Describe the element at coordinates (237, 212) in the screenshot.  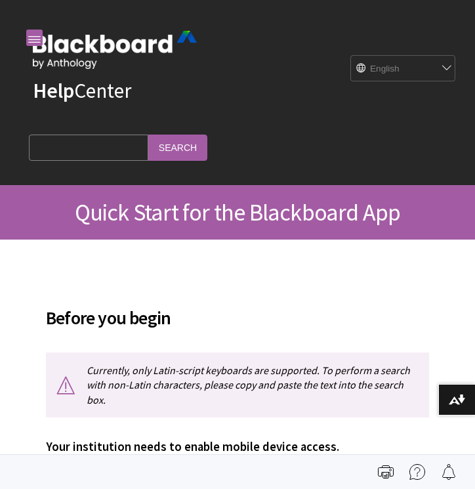
I see `span: Quick Start for the Blackboard App` at that location.